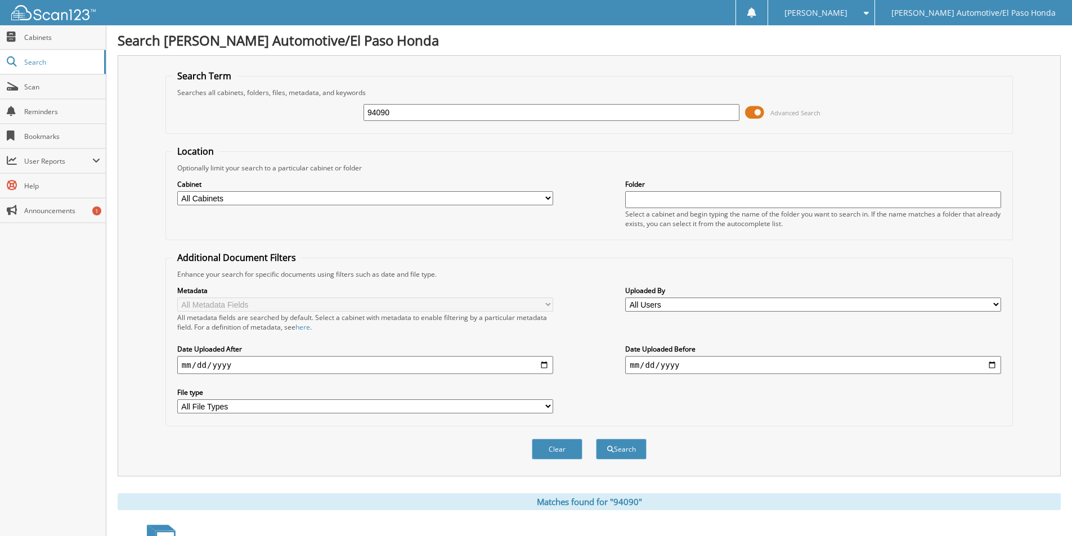 The height and width of the screenshot is (536, 1072). I want to click on span: Advanced Search, so click(795, 113).